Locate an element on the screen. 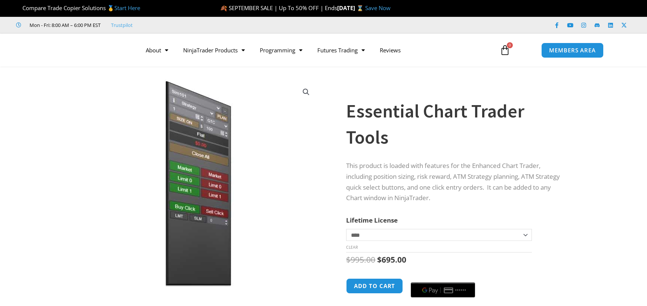  button: Add to cart is located at coordinates (374, 285).